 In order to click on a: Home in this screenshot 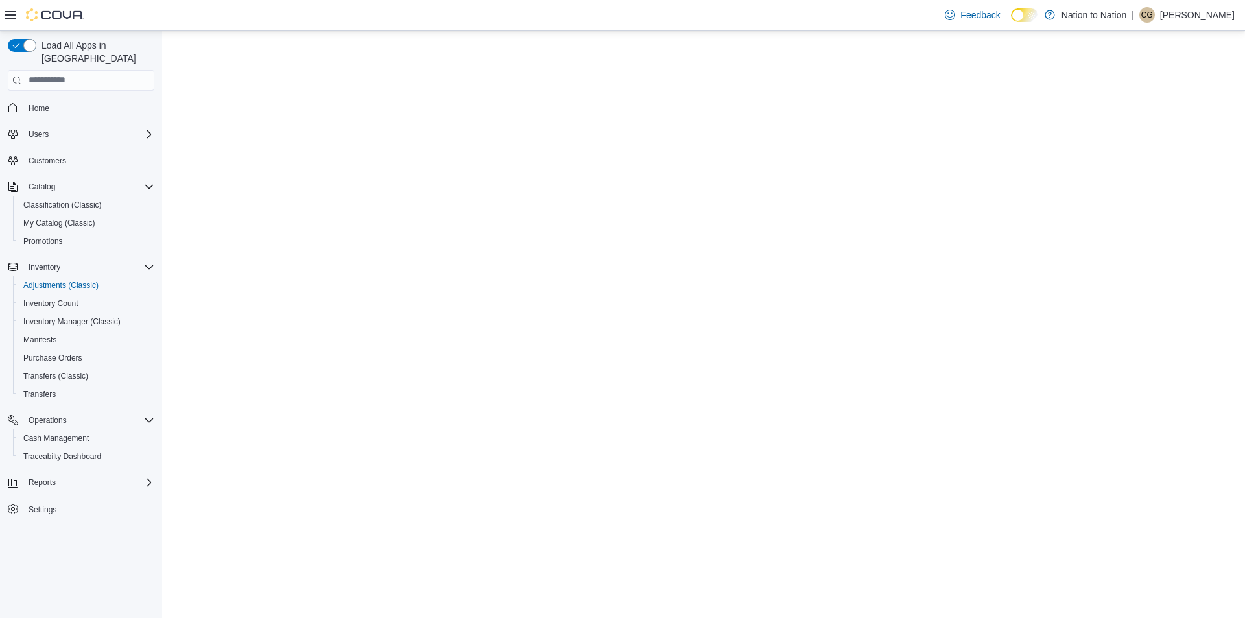, I will do `click(39, 108)`.